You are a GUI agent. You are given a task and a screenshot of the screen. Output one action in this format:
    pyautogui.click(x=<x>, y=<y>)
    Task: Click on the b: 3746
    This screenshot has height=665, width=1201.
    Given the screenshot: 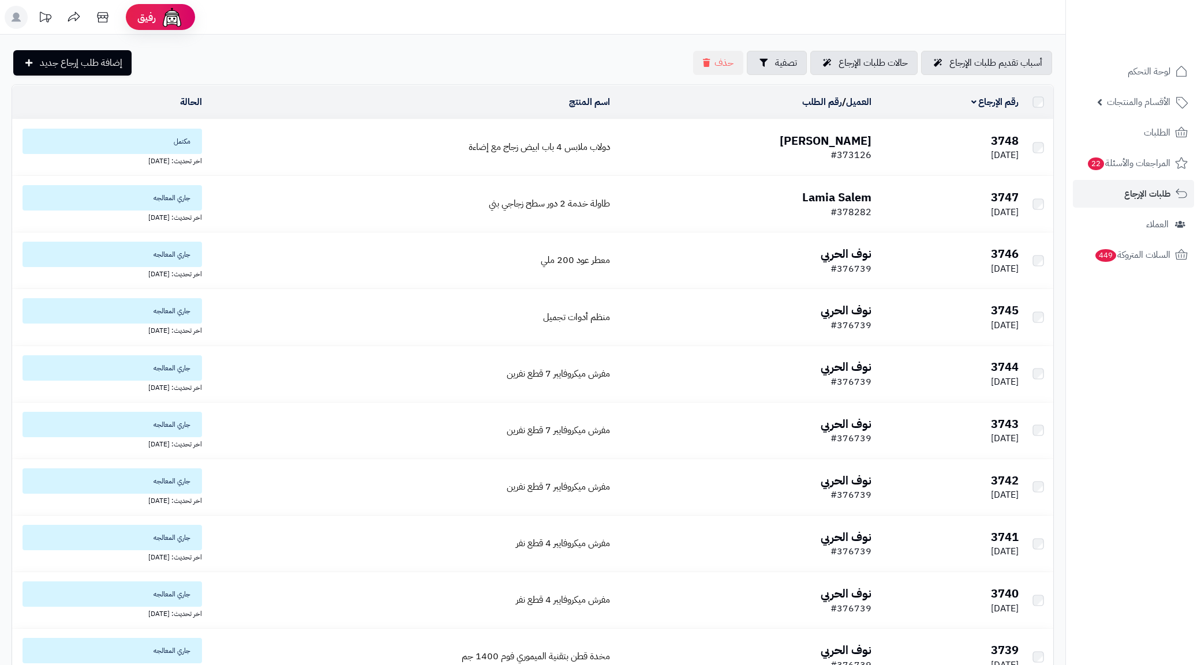 What is the action you would take?
    pyautogui.click(x=1005, y=254)
    